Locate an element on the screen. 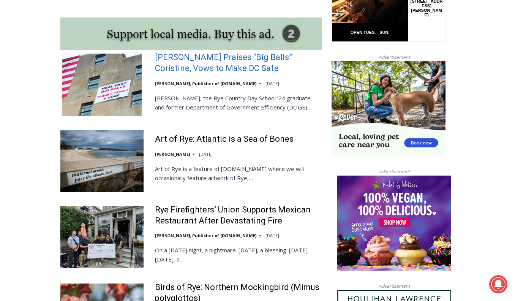 This screenshot has width=515, height=301. img: Baked by Melissa is located at coordinates (394, 223).